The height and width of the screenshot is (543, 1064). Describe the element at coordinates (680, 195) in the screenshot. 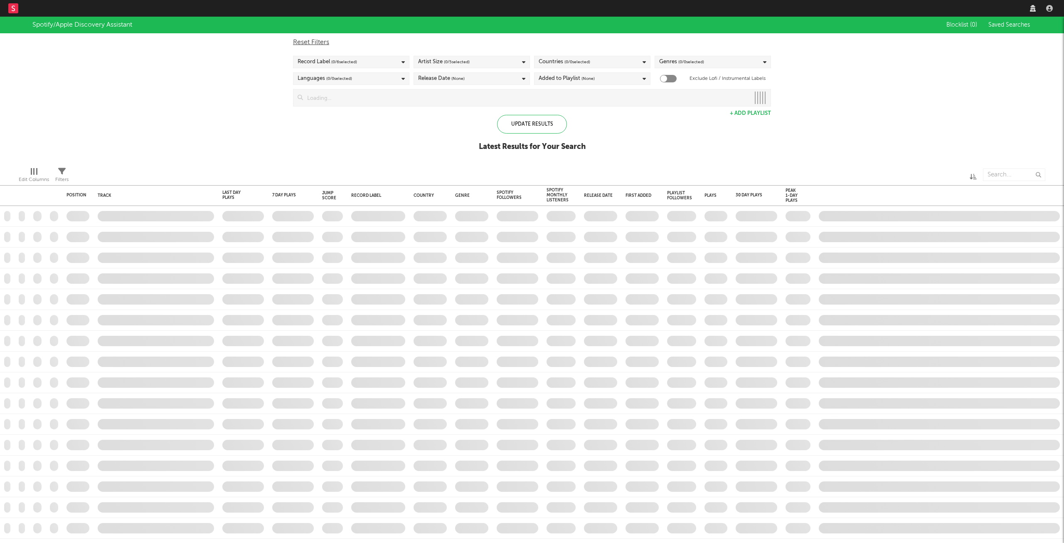

I see `div: Playlist Followers` at that location.